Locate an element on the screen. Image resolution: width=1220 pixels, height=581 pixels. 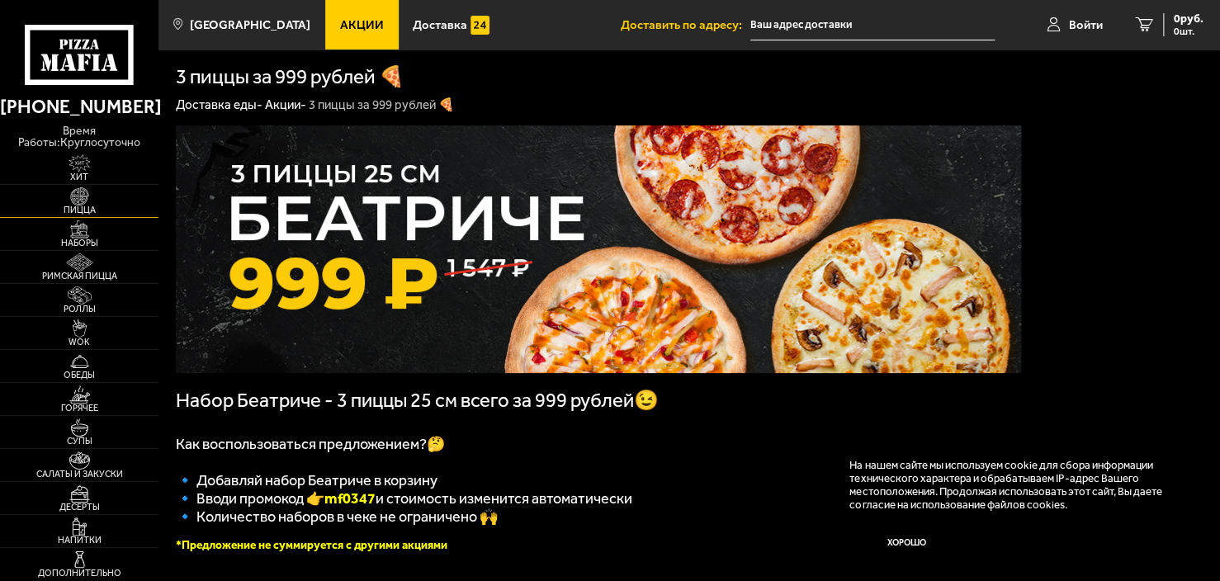
span: 🔹 Добавляй набор Беатриче в корзину is located at coordinates (306, 480).